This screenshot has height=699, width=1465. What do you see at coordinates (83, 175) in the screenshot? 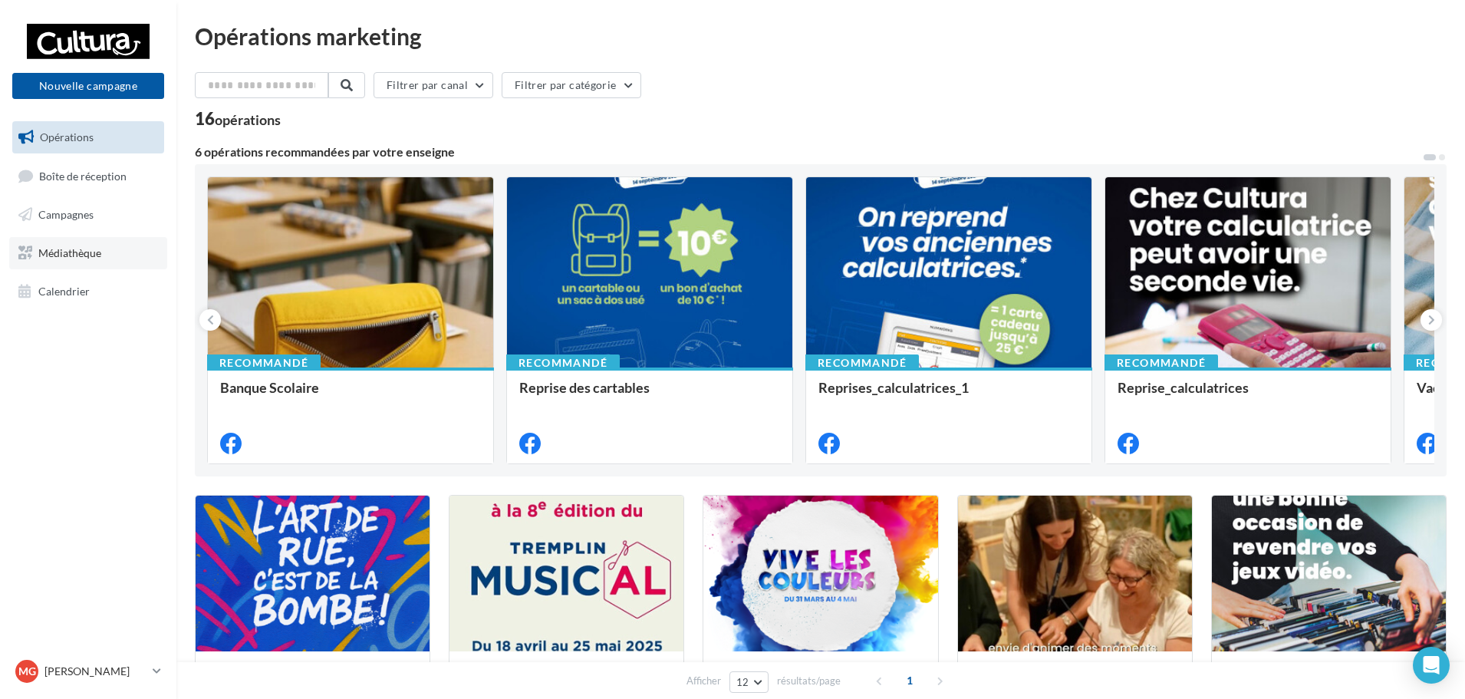
I see `span: Boîte de réception` at bounding box center [83, 175].